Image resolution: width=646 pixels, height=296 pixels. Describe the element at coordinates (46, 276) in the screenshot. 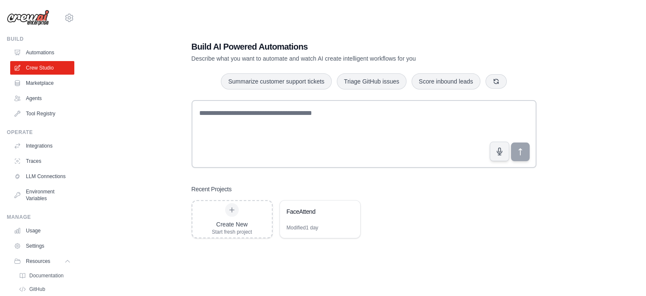

I see `span: Documentation` at that location.